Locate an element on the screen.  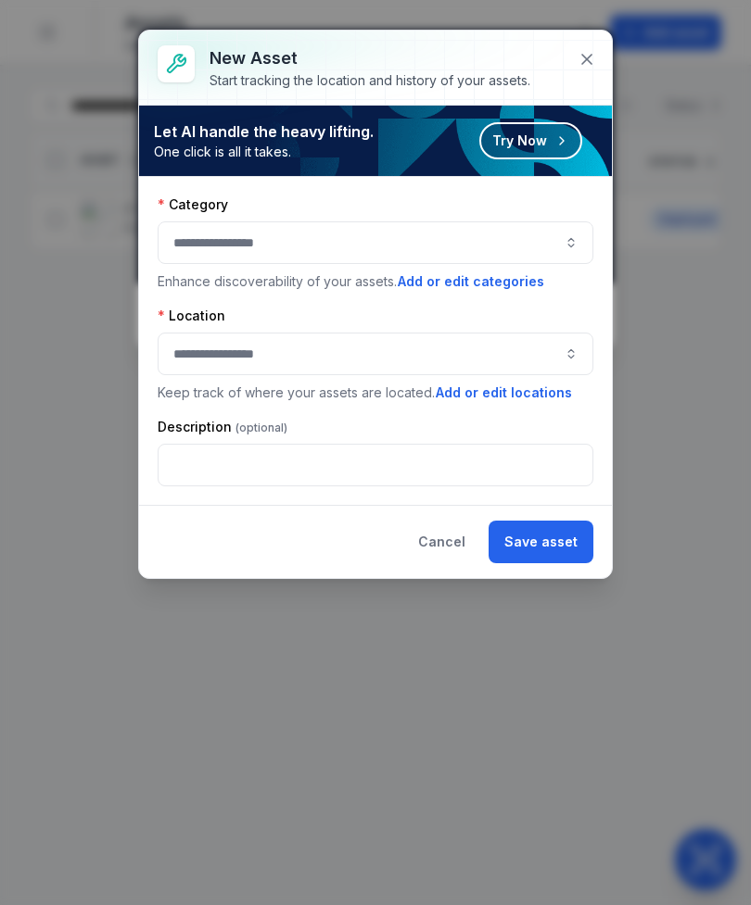
span: One click is all it takes. is located at coordinates (263, 152).